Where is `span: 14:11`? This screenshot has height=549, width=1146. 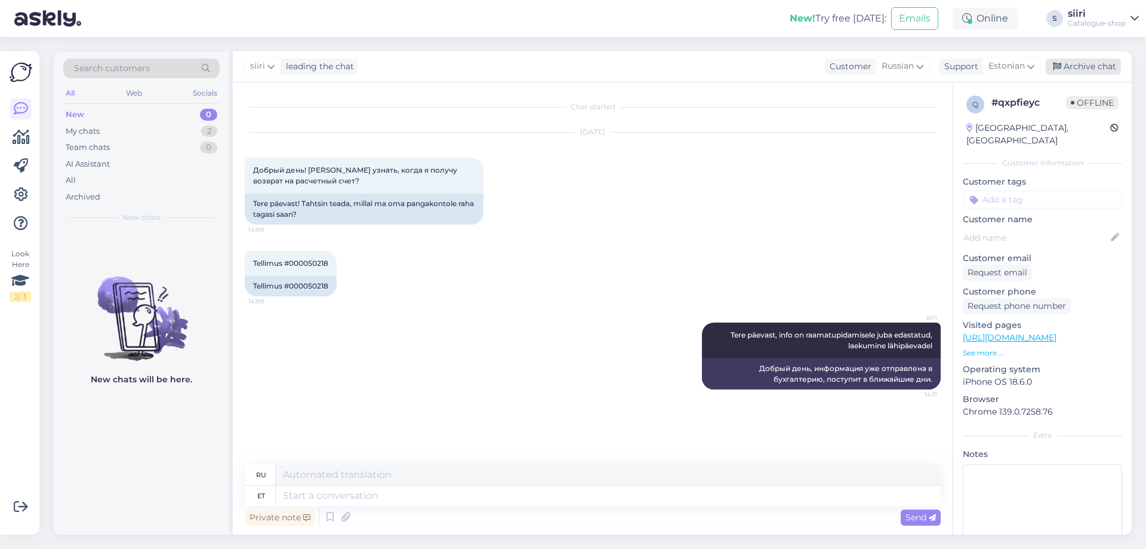
span: 14:11 is located at coordinates (915, 394).